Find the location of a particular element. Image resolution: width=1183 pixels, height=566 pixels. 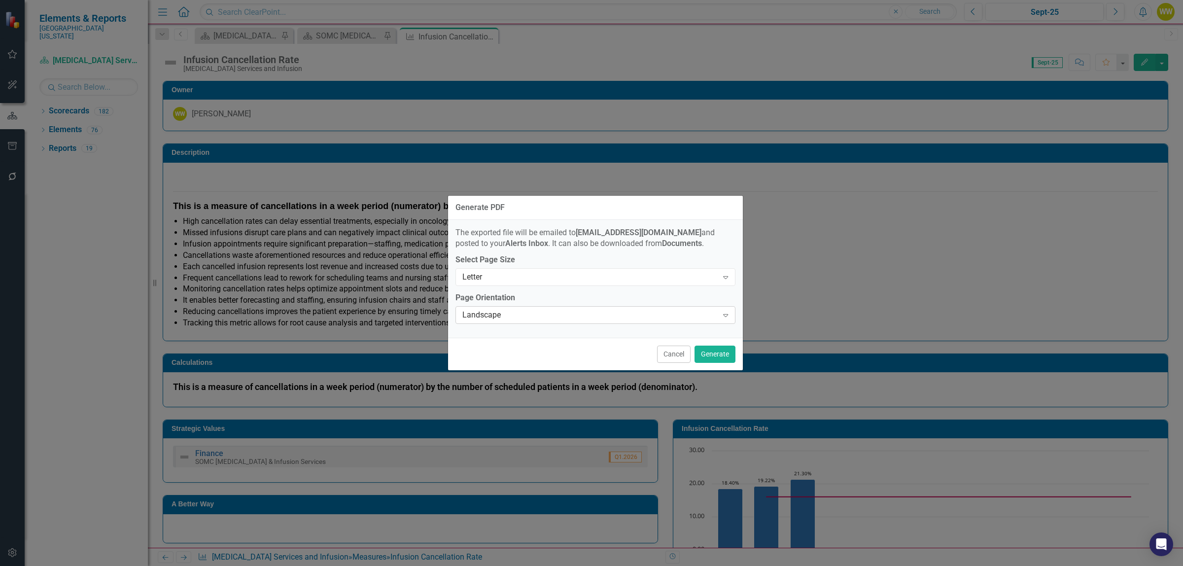

div: Landscape is located at coordinates (590, 315).